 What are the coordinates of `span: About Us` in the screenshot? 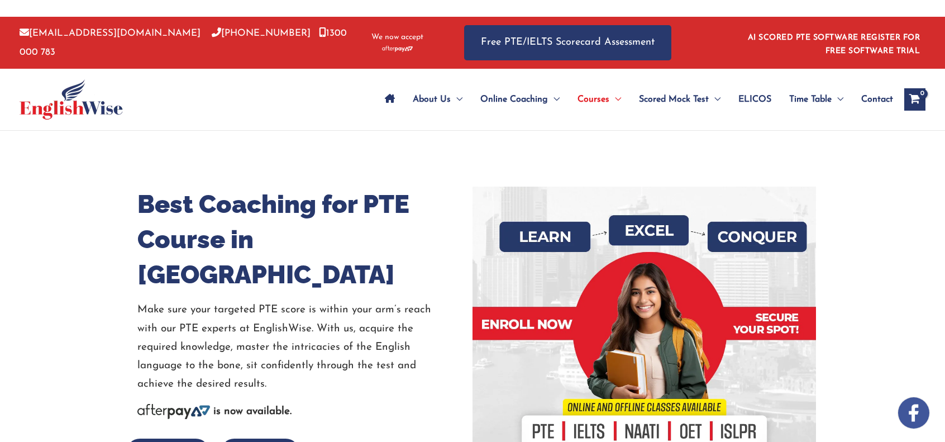 It's located at (432, 99).